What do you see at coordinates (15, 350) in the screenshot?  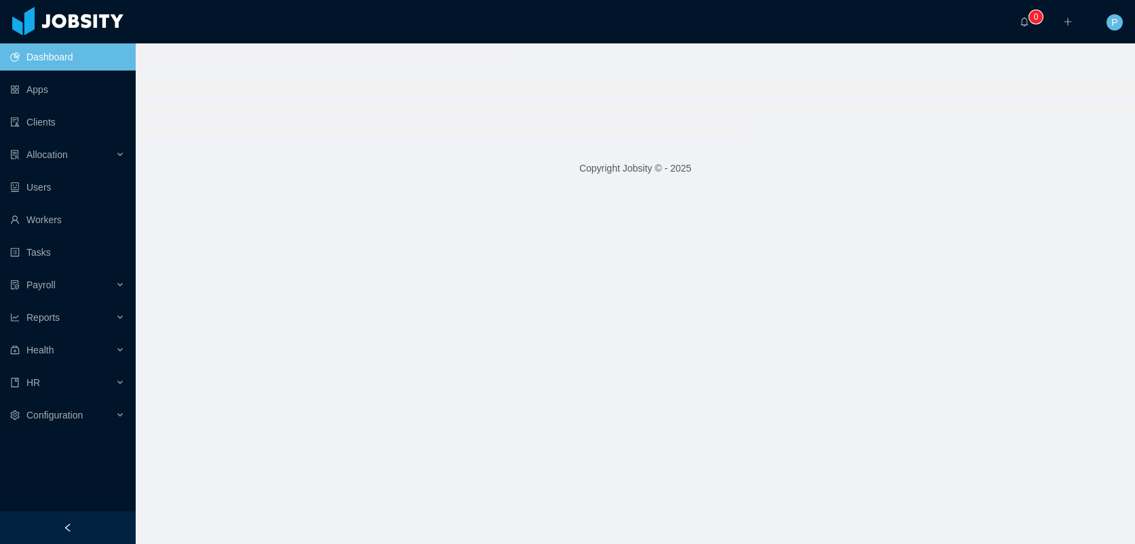 I see `i: icon: medicine-box` at bounding box center [15, 350].